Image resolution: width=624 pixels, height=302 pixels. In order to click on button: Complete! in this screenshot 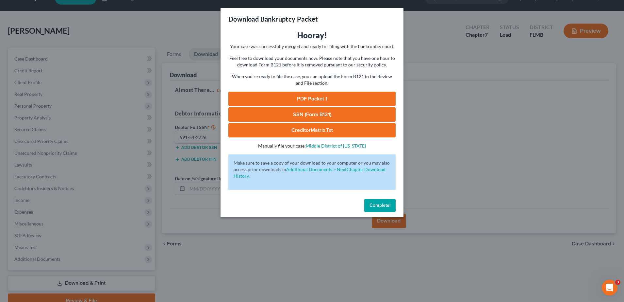, I will do `click(380, 205)`.